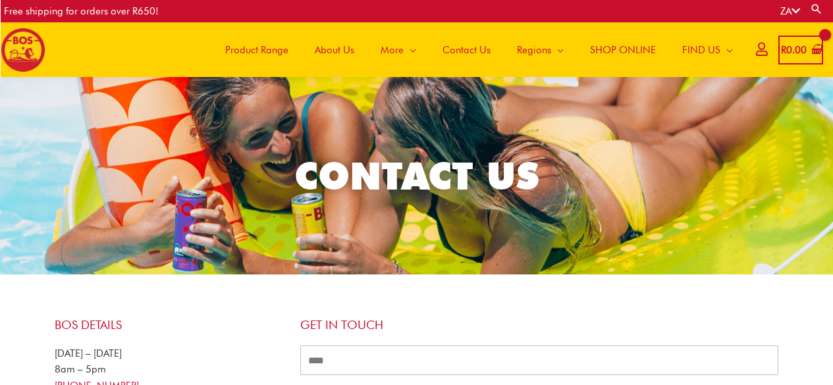  Describe the element at coordinates (257, 50) in the screenshot. I see `span: Product Range` at that location.